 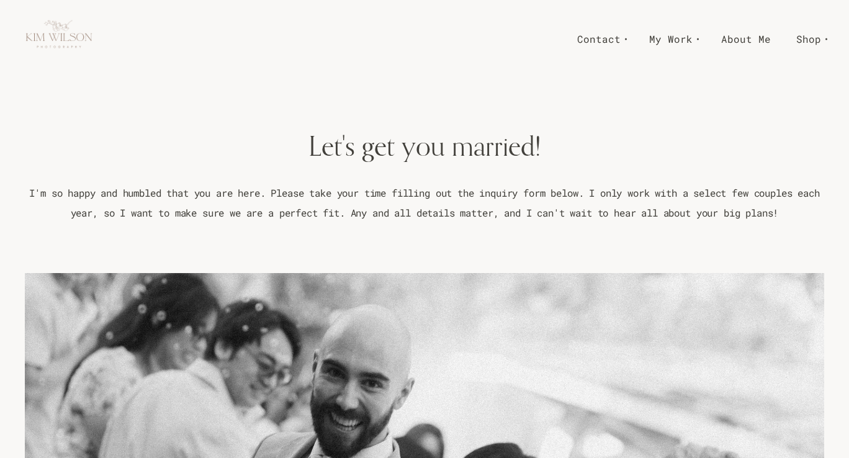 What do you see at coordinates (745, 38) in the screenshot?
I see `a: About Me` at bounding box center [745, 38].